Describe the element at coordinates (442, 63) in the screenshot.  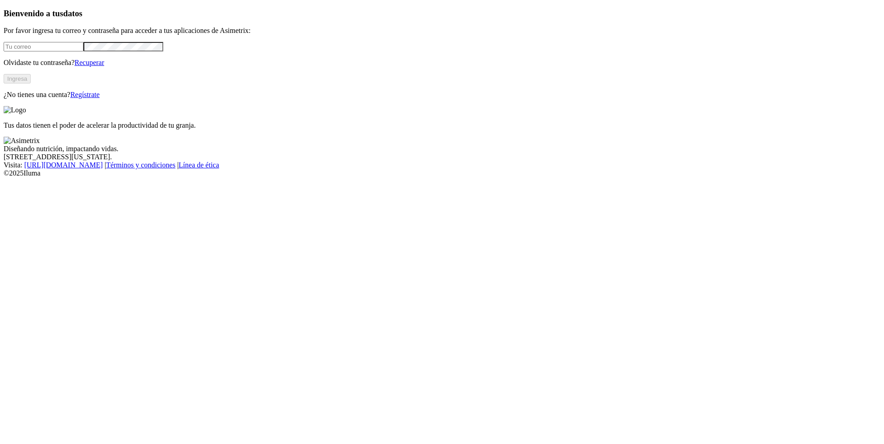
I see `p: Olvidaste tu contraseña?` at that location.